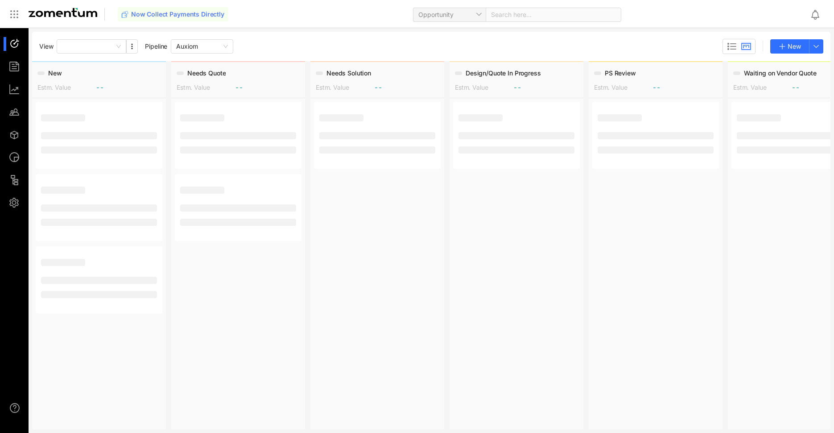 Image resolution: width=834 pixels, height=433 pixels. Describe the element at coordinates (790, 46) in the screenshot. I see `button: New` at that location.